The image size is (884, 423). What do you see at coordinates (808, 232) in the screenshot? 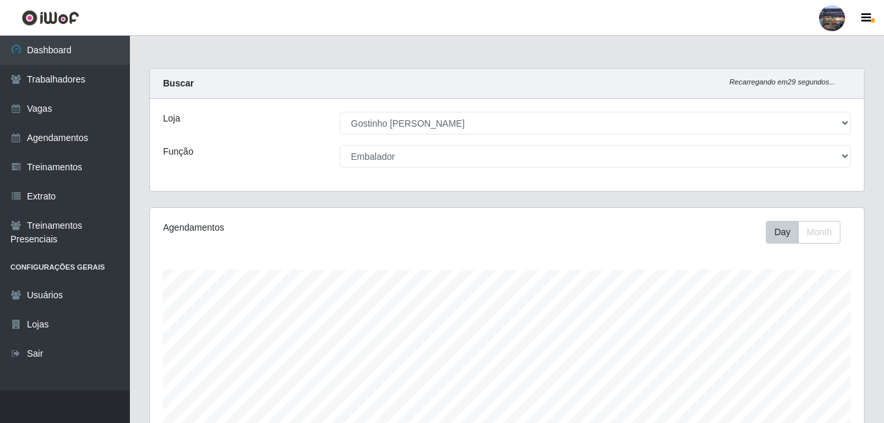
I see `div: Toolbar with button groups` at bounding box center [808, 232].